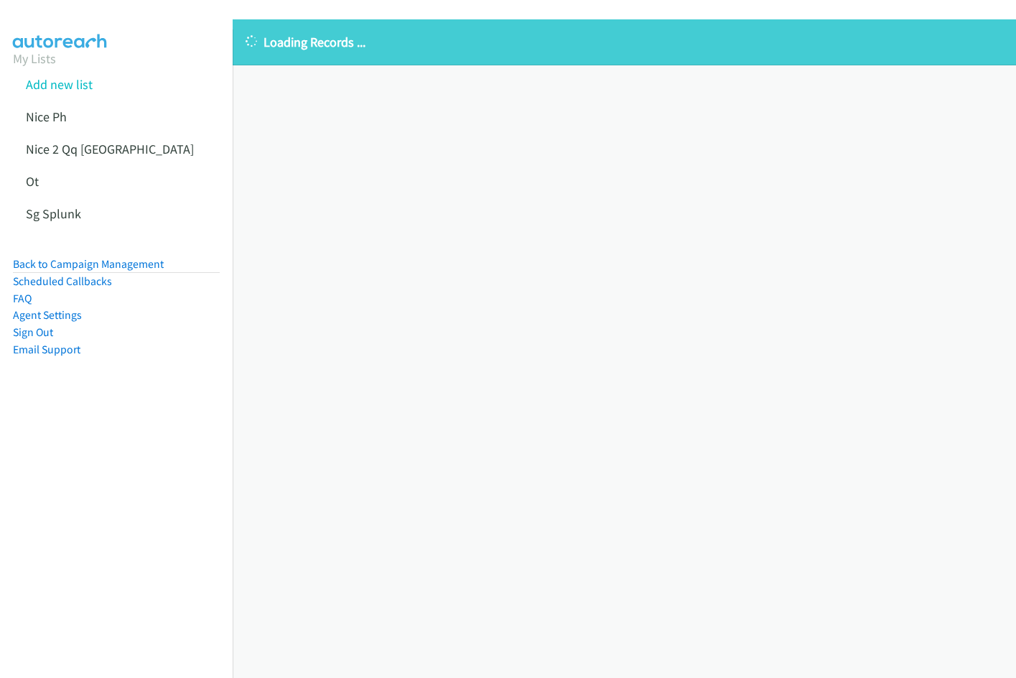 The height and width of the screenshot is (678, 1016). What do you see at coordinates (624, 42) in the screenshot?
I see `p: Loading Records ...` at bounding box center [624, 42].